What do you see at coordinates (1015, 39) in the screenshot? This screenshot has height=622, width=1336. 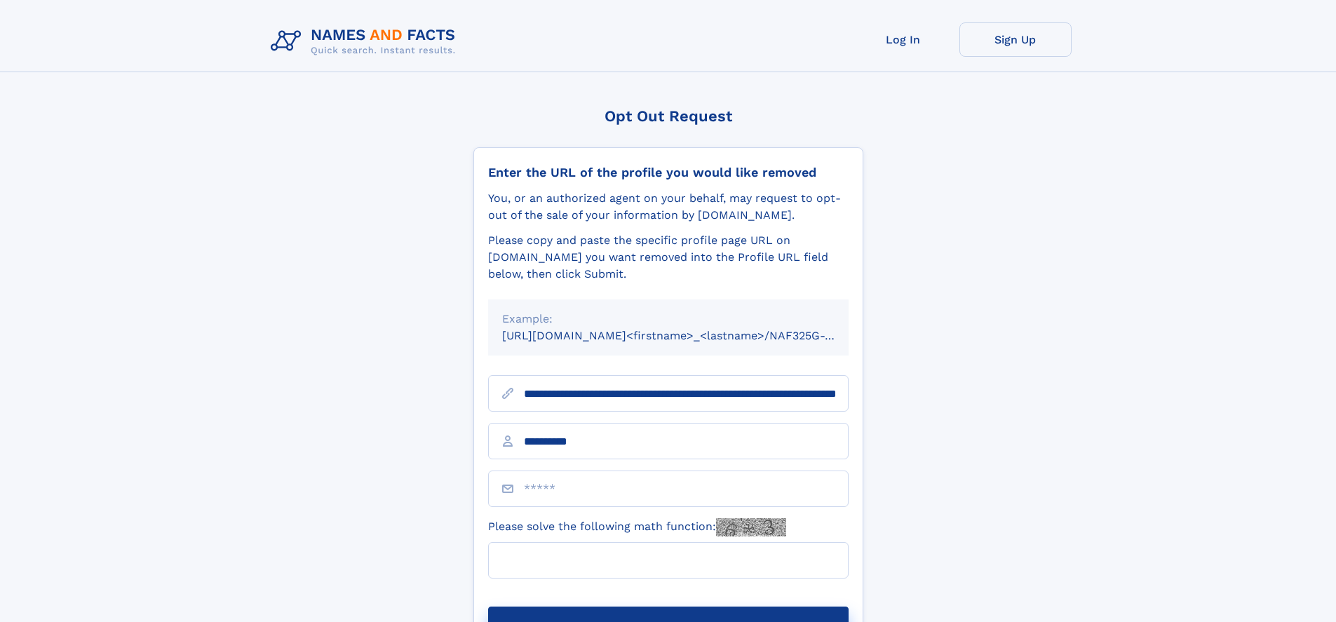 I see `a: Sign Up` at bounding box center [1015, 39].